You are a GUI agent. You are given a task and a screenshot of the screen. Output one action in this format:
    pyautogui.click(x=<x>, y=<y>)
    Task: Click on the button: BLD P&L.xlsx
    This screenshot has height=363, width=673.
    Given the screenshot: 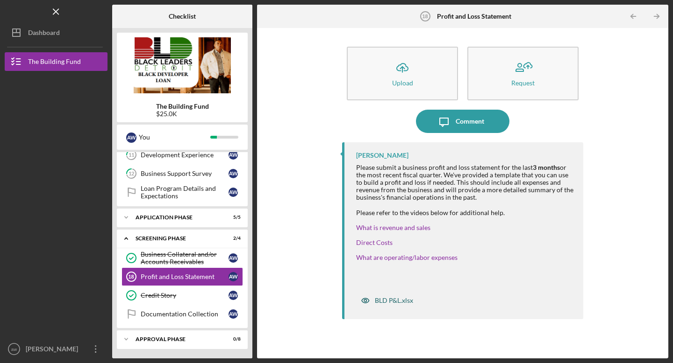 What is the action you would take?
    pyautogui.click(x=387, y=301)
    